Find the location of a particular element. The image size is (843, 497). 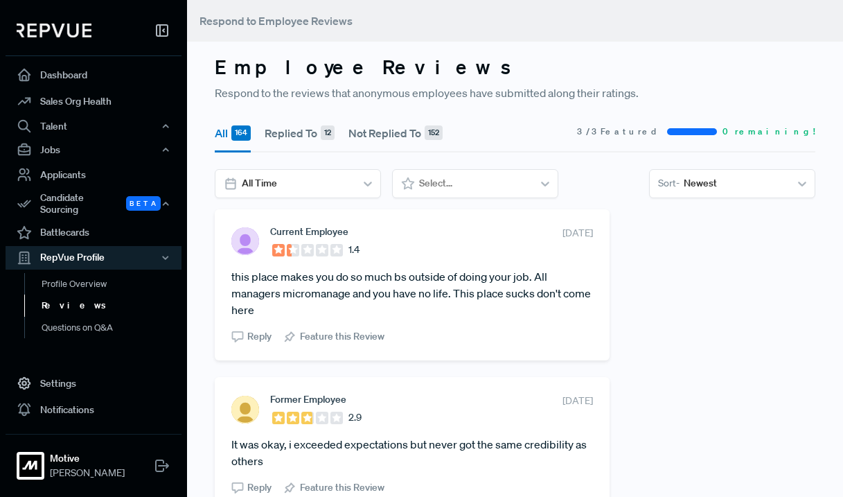

div: 152 is located at coordinates (434, 133).